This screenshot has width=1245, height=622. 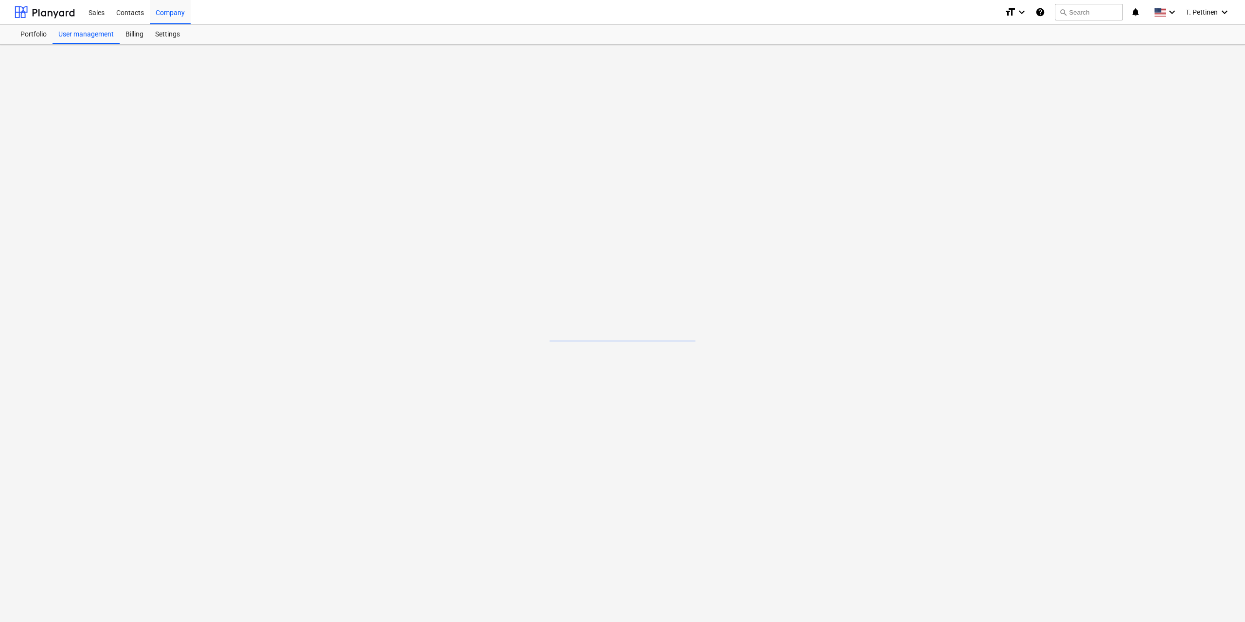 What do you see at coordinates (1202, 12) in the screenshot?
I see `span: T. Pettinen` at bounding box center [1202, 12].